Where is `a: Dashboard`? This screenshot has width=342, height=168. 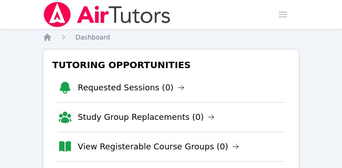 a: Dashboard is located at coordinates (93, 37).